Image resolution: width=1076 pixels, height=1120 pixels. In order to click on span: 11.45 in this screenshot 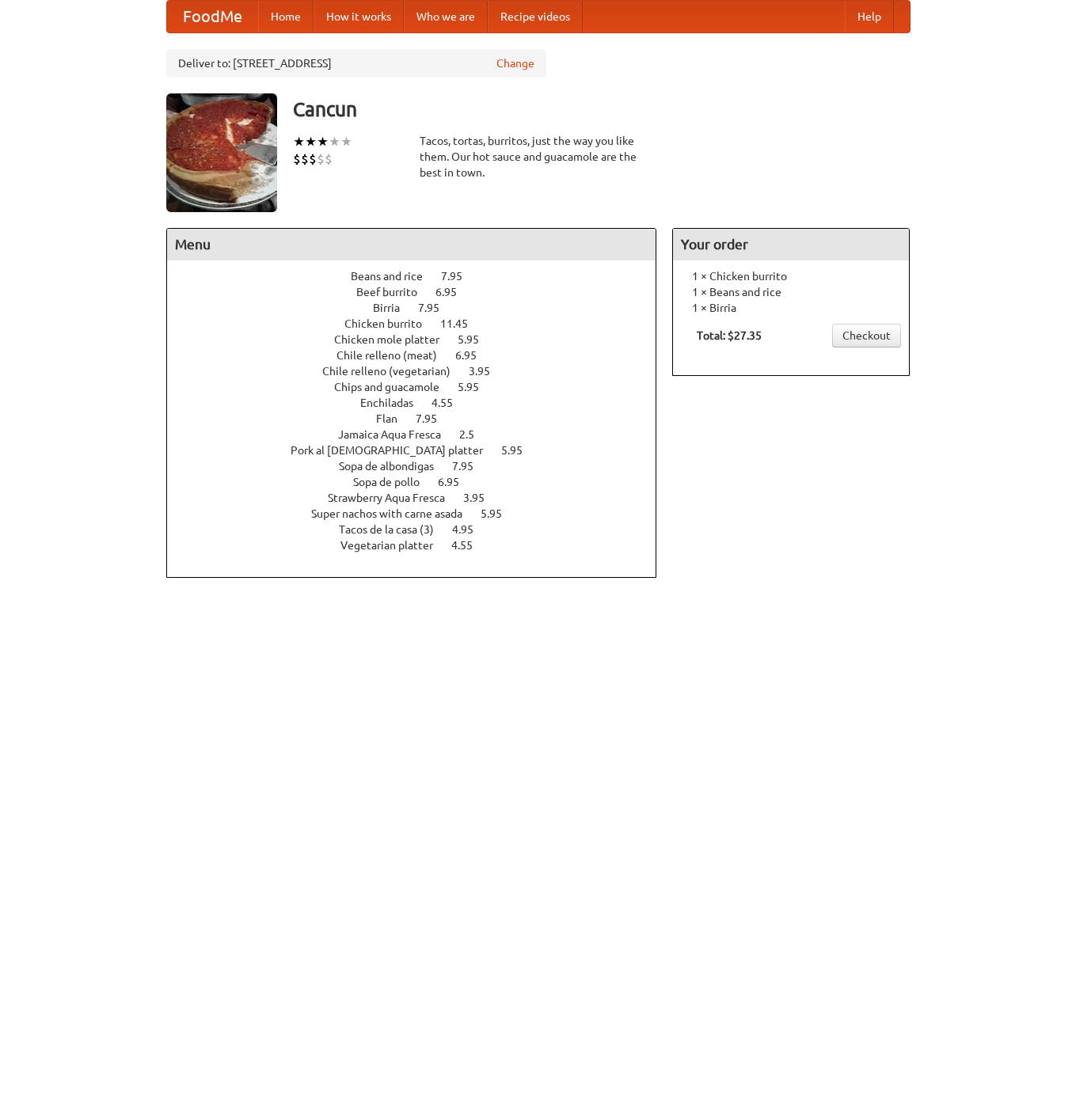, I will do `click(462, 323)`.